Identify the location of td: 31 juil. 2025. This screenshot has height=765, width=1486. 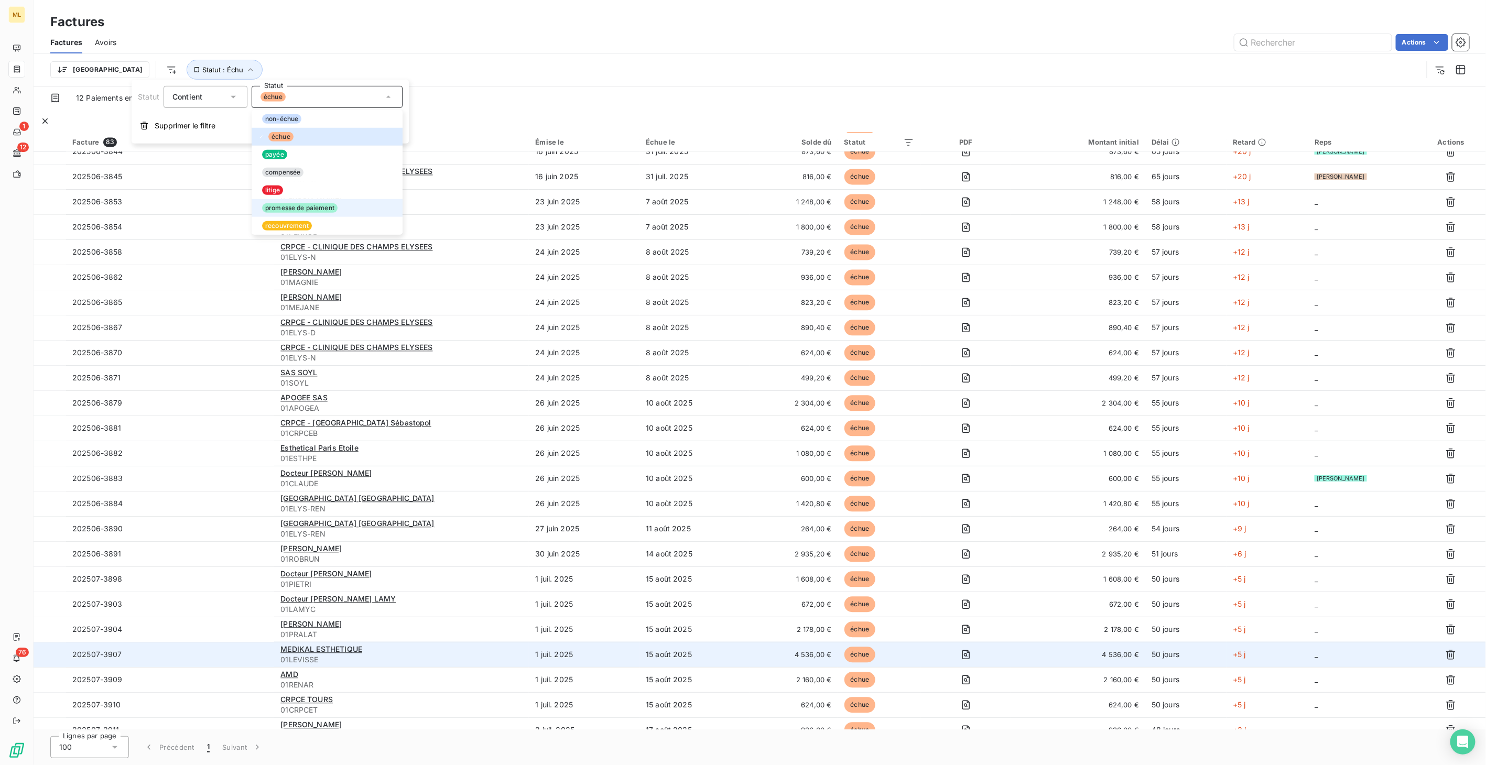
(694, 151).